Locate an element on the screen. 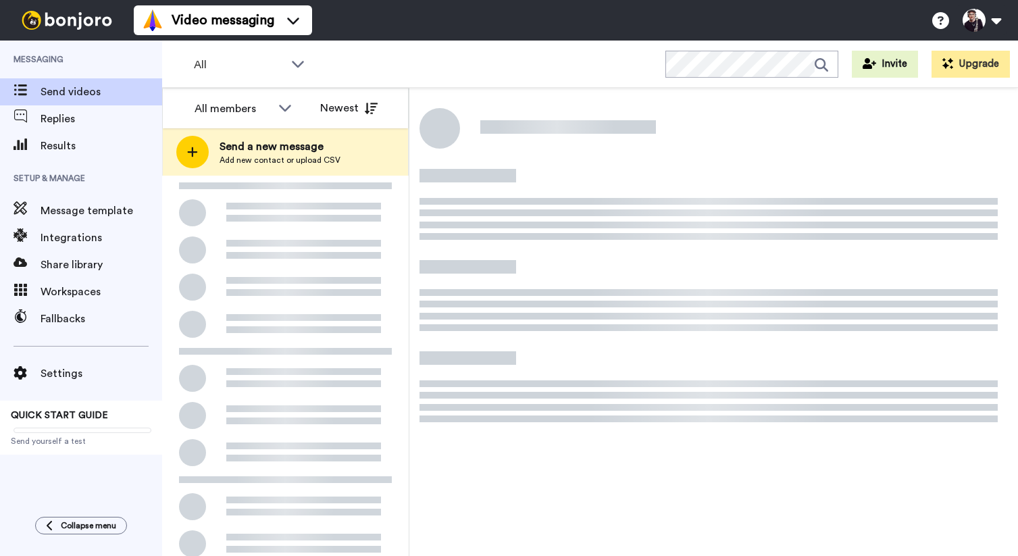 This screenshot has height=556, width=1018. span: QUICK START GUIDE is located at coordinates (59, 416).